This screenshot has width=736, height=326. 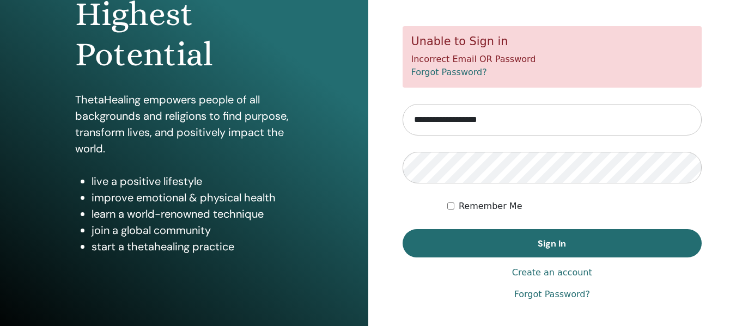 I want to click on h5: Unable to Sign in, so click(x=552, y=41).